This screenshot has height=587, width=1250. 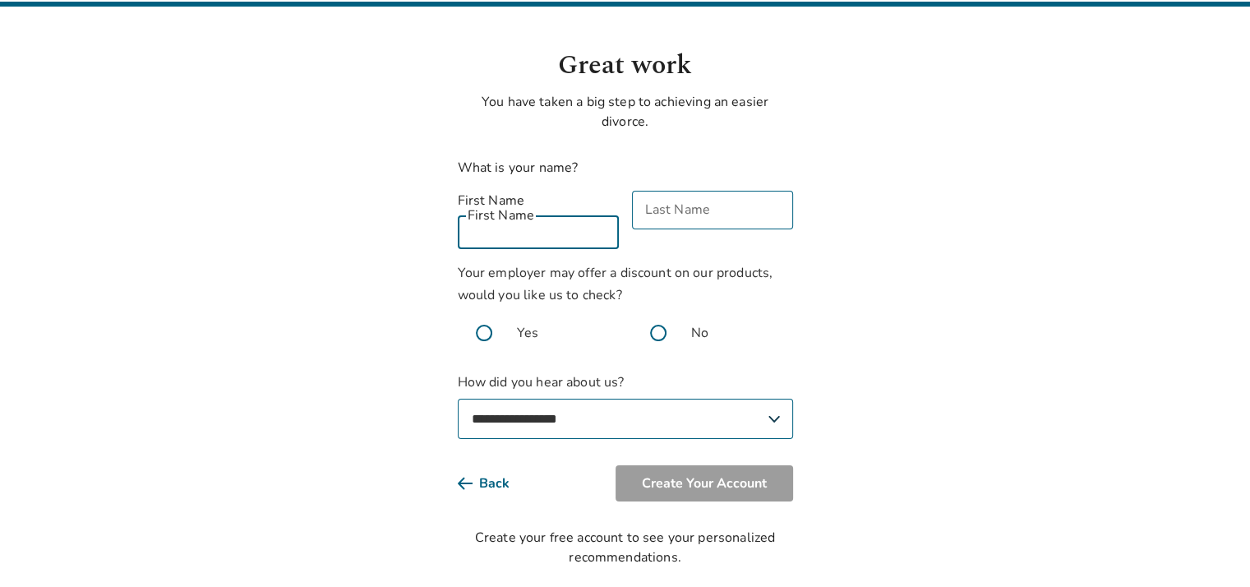 What do you see at coordinates (538, 200) in the screenshot?
I see `label: First Name` at bounding box center [538, 200].